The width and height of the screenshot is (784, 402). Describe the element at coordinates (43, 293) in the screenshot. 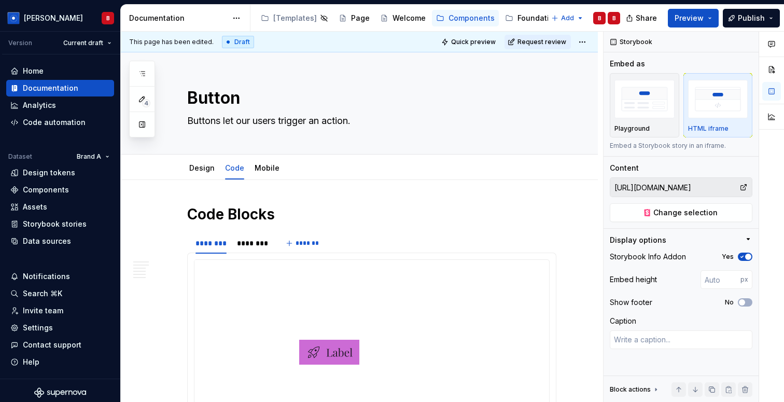

I see `div: Search ⌘K` at that location.